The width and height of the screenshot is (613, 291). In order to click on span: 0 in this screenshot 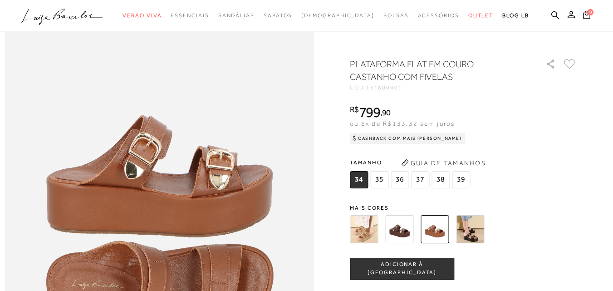, I will do `click(591, 12)`.